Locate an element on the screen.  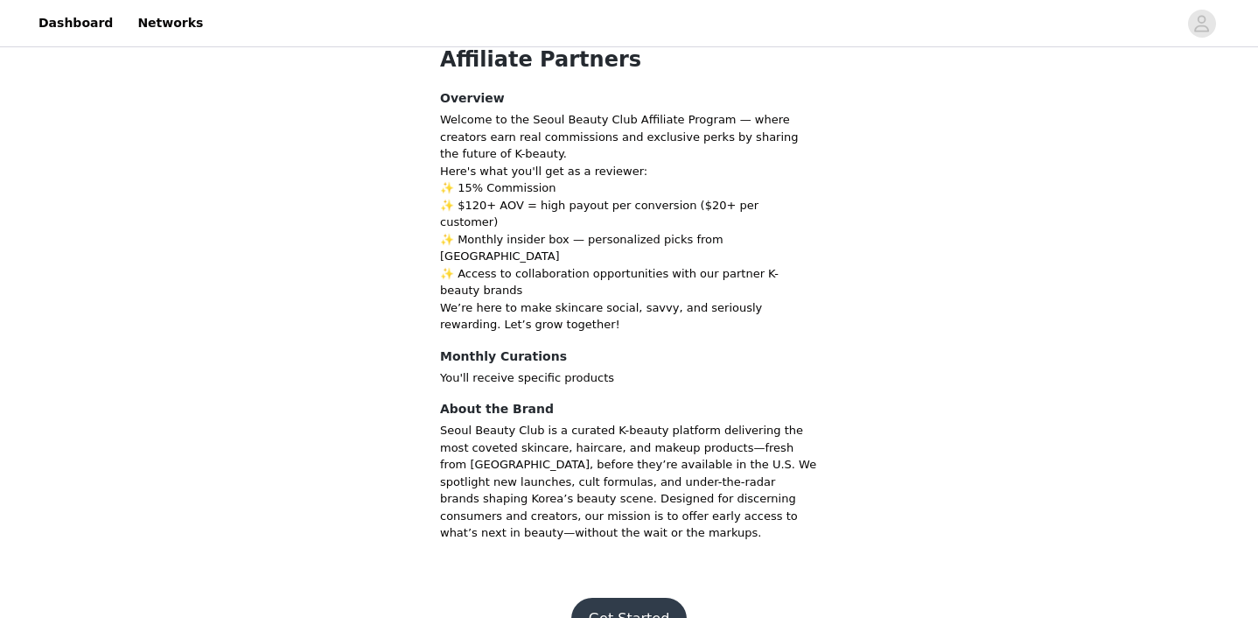
h1: Affiliate Partners is located at coordinates (629, 60).